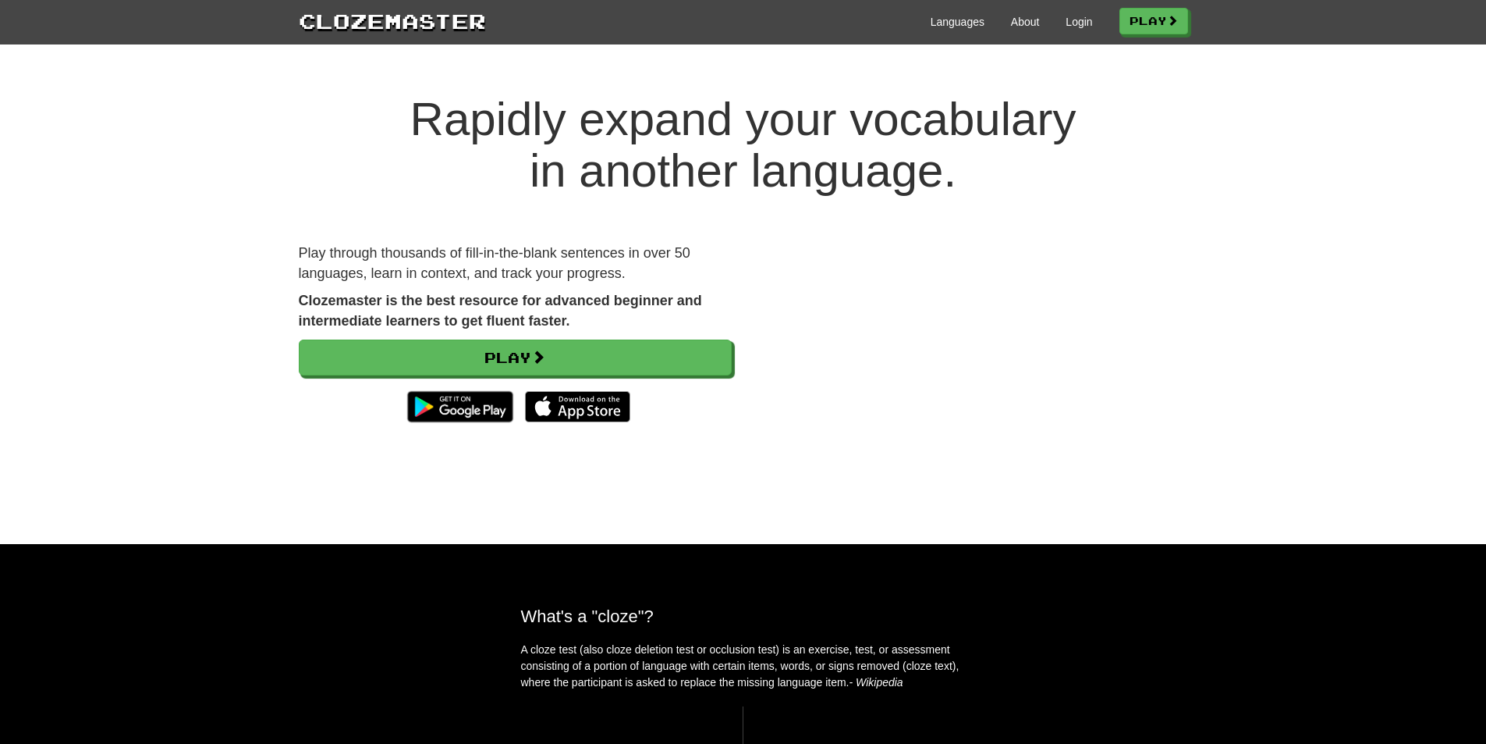  I want to click on p: Play through thousands of fill-in-the-blank sentences in over 50 languages, learn in context, and..., so click(515, 263).